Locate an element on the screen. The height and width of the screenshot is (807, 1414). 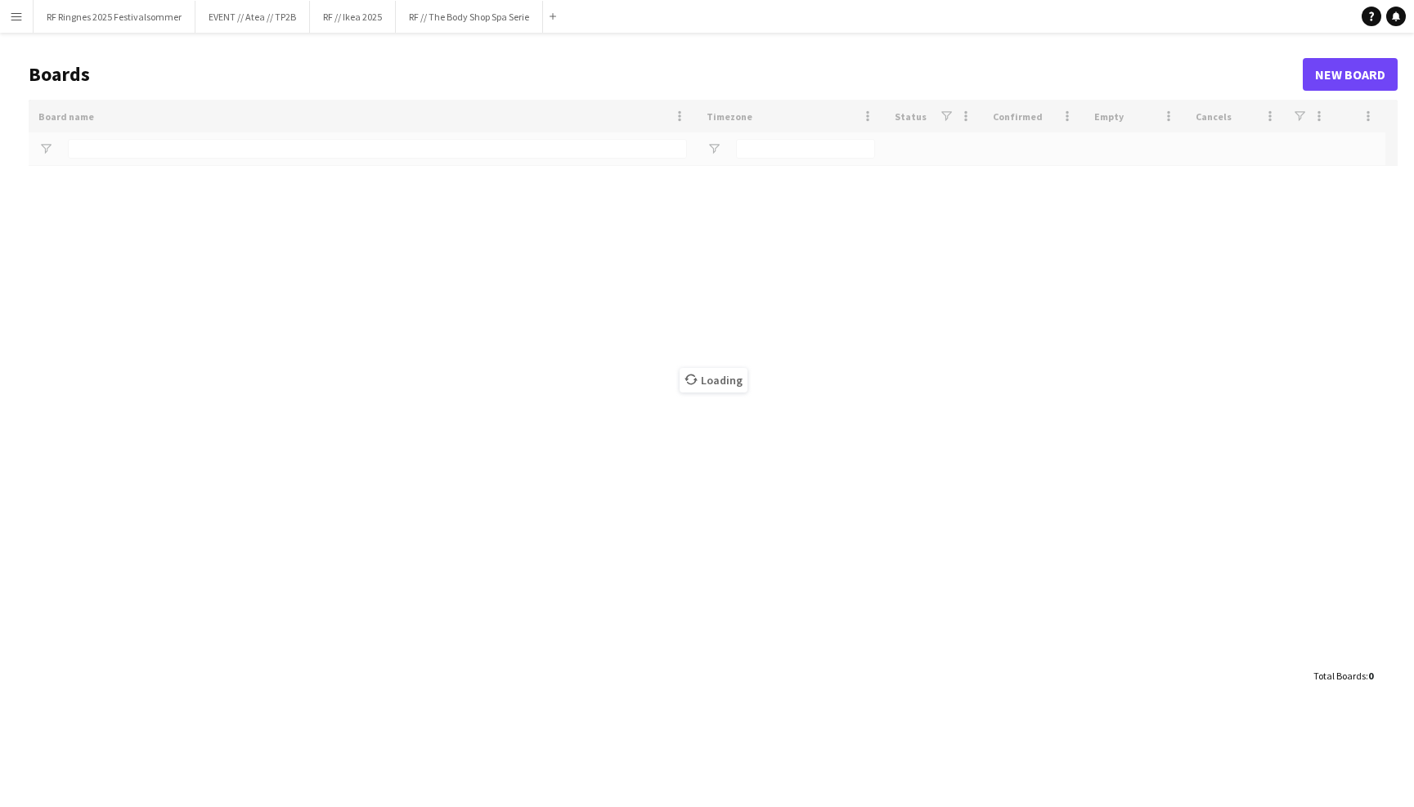
h1: Boards is located at coordinates (666, 74).